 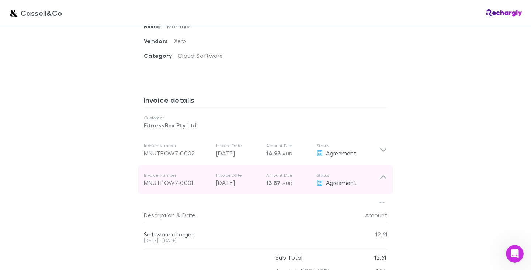 I want to click on img: Cassell&Co's Logo, so click(x=13, y=13).